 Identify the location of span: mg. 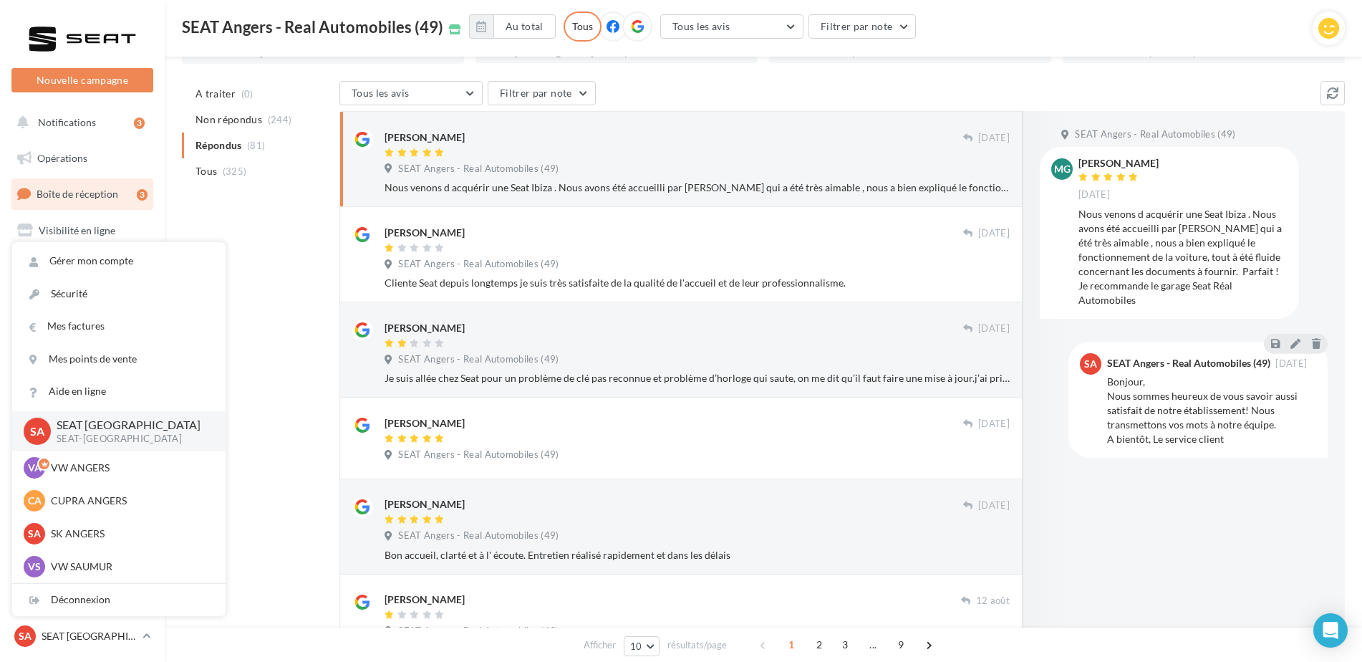
(1062, 169).